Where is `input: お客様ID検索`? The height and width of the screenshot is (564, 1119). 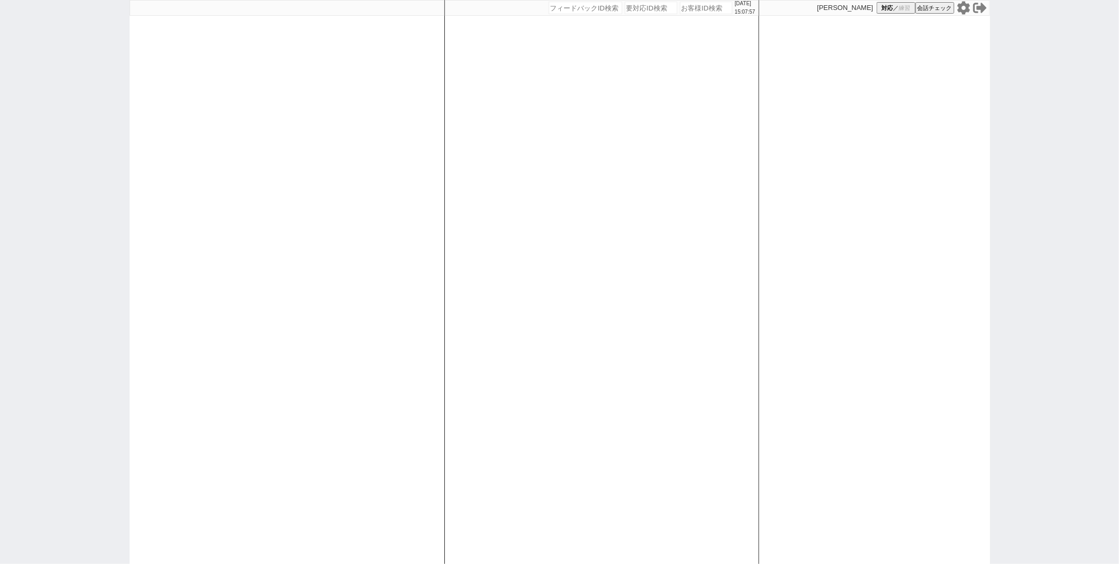 input: お客様ID検索 is located at coordinates (706, 8).